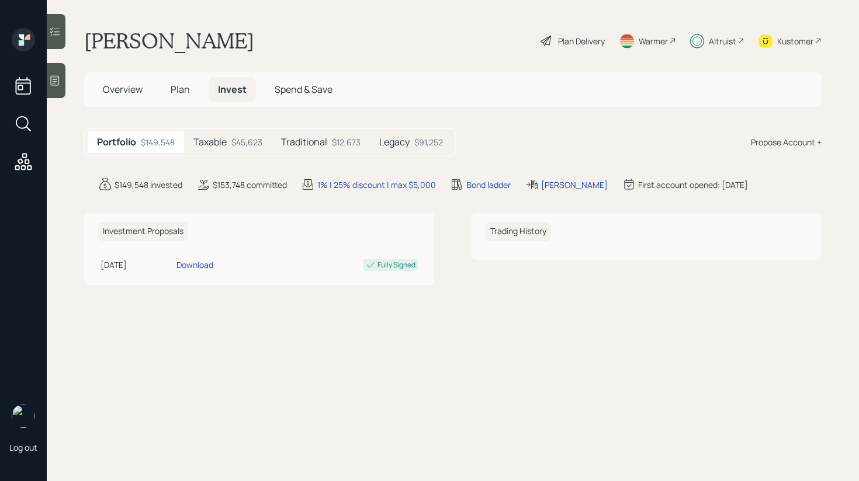 This screenshot has height=481, width=859. Describe the element at coordinates (786, 142) in the screenshot. I see `div: Propose Account +` at that location.